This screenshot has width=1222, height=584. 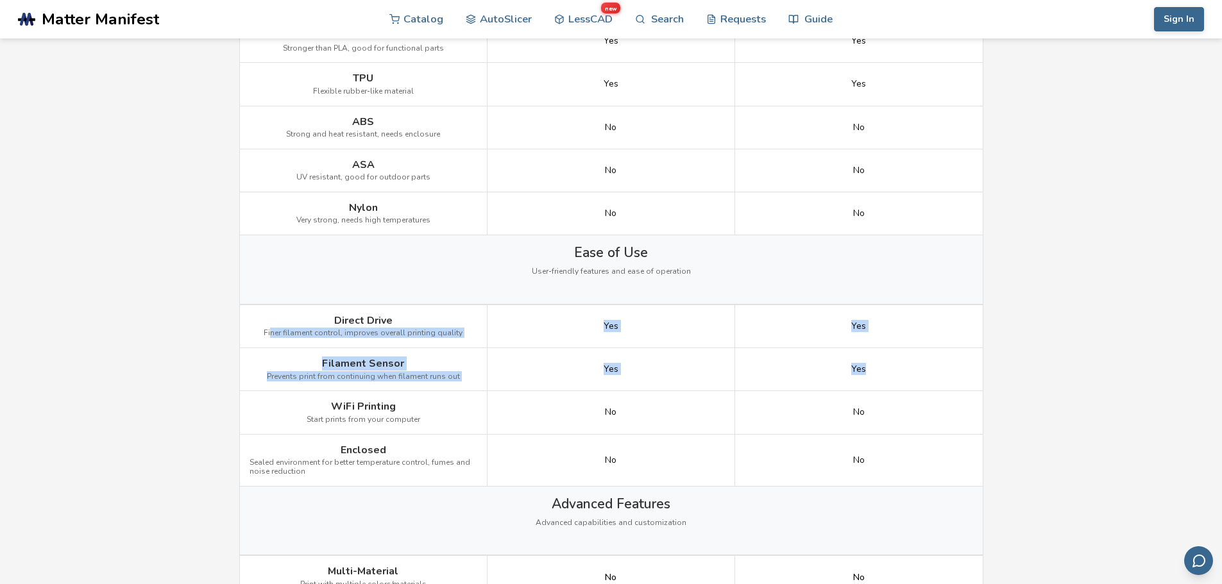 I want to click on span: Sealed environment for better temperature control, fumes and noise reduction, so click(x=363, y=468).